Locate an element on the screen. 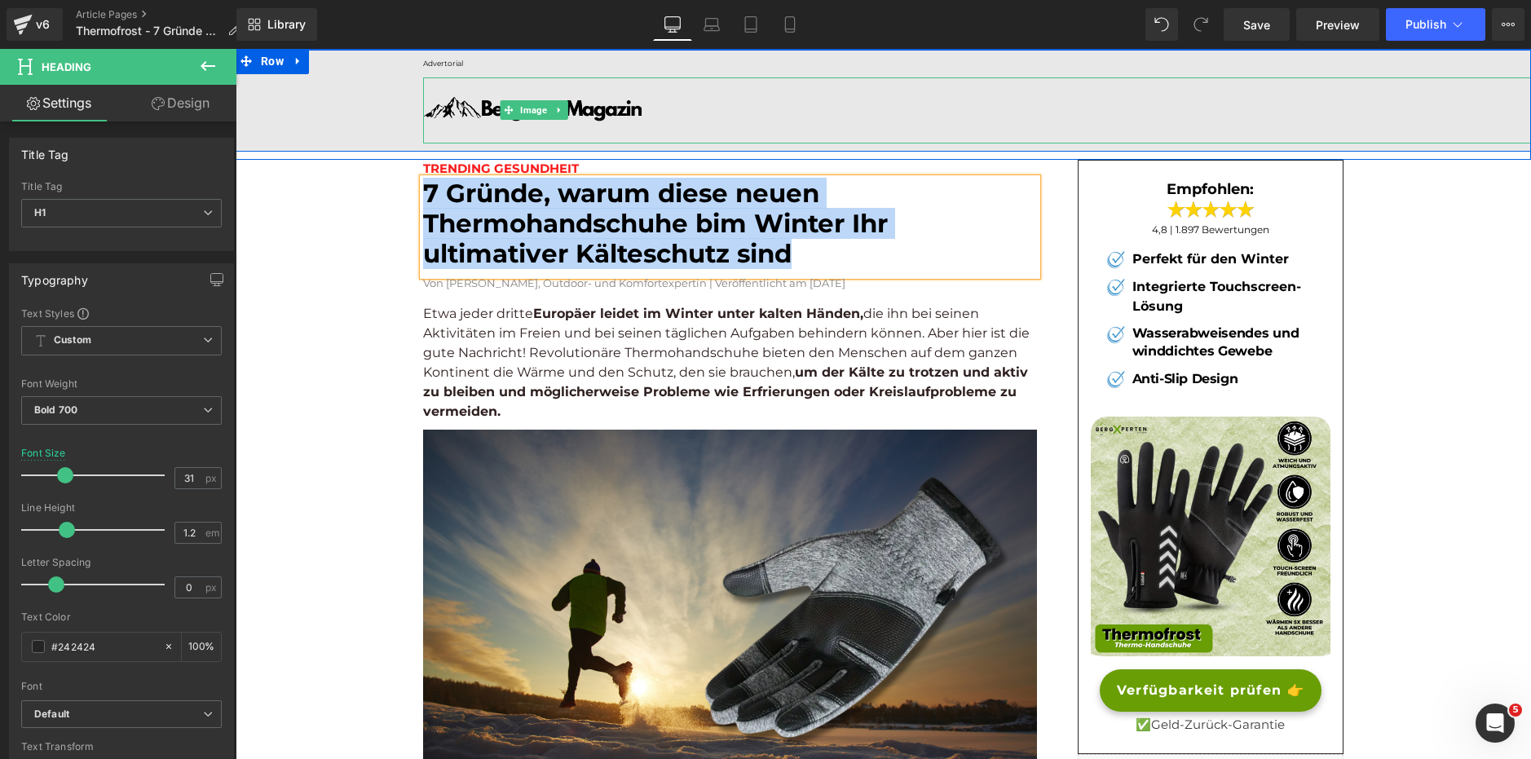 The width and height of the screenshot is (1531, 759). a: Verfügbarkeit prüfen 👉 is located at coordinates (975, 641).